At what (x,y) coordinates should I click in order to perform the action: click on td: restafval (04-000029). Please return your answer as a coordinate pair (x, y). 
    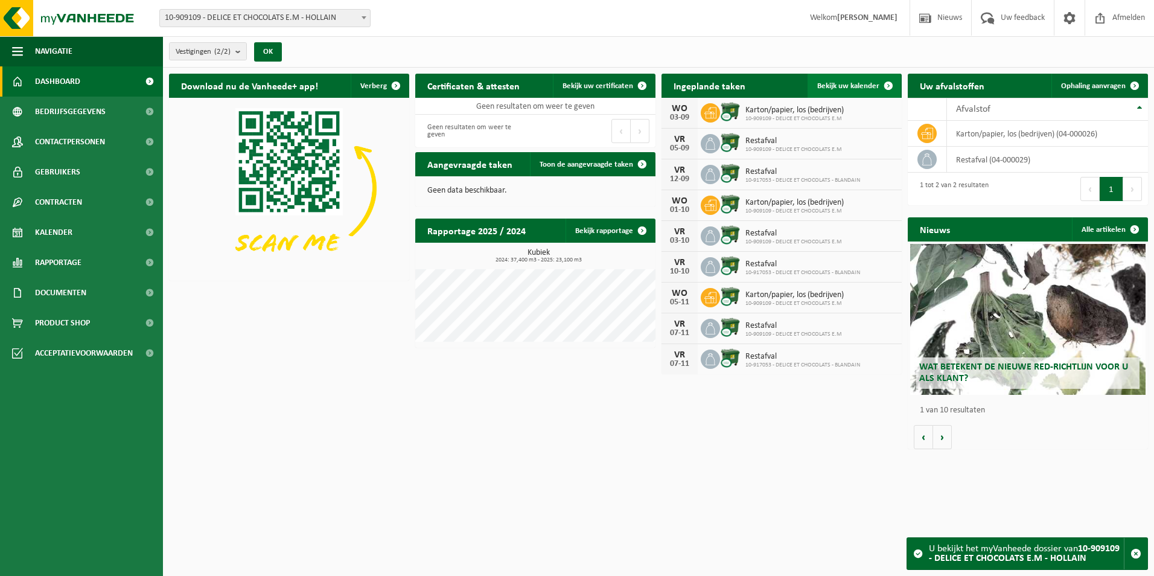
    Looking at the image, I should click on (1047, 159).